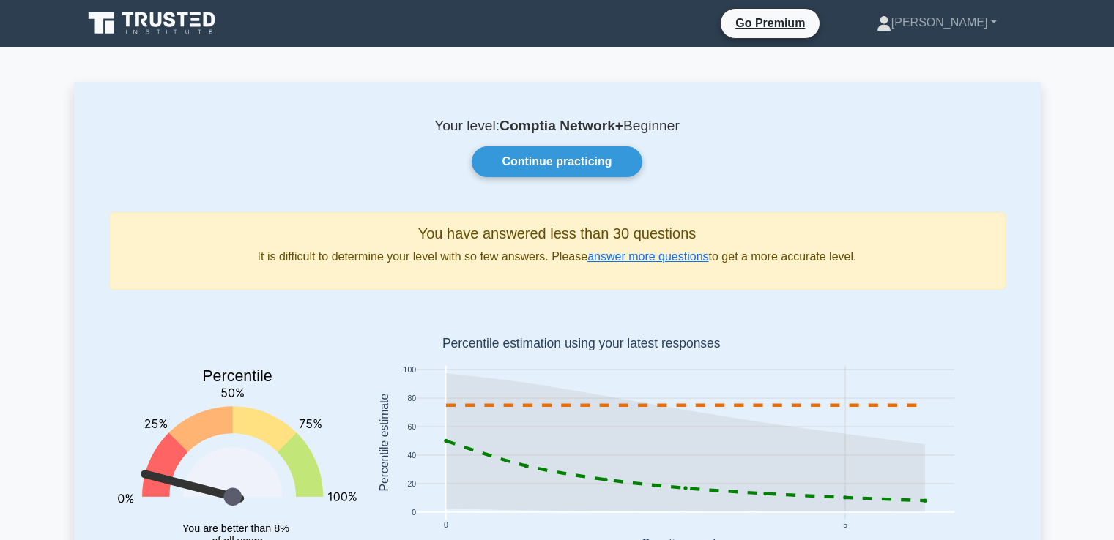 The height and width of the screenshot is (540, 1114). What do you see at coordinates (561, 125) in the screenshot?
I see `b: Comptia Network+` at bounding box center [561, 125].